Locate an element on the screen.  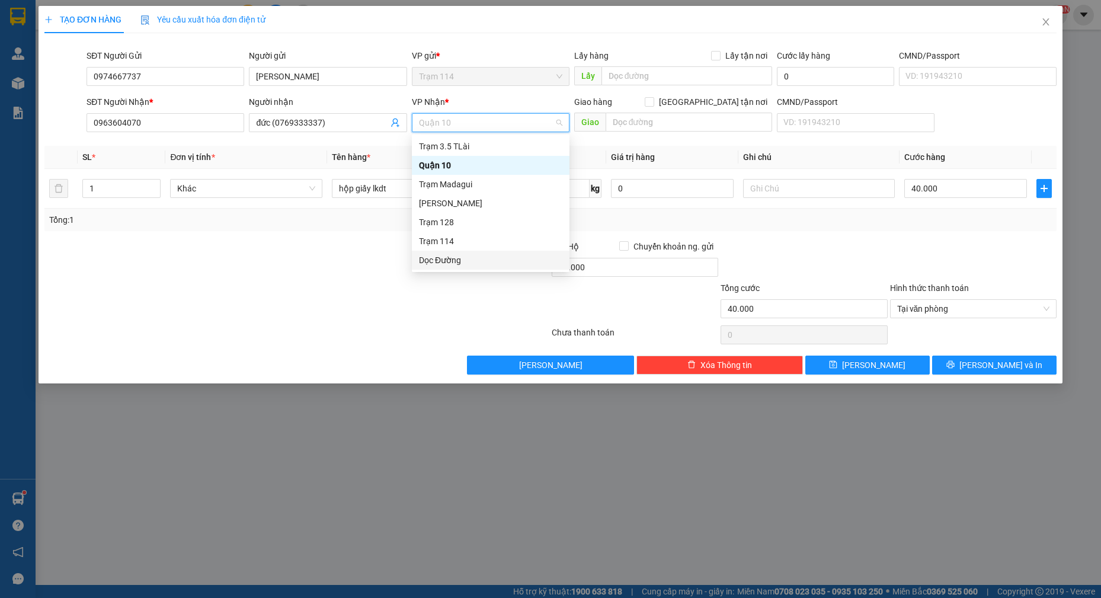
div: SĐT Người Nhận is located at coordinates (165, 102).